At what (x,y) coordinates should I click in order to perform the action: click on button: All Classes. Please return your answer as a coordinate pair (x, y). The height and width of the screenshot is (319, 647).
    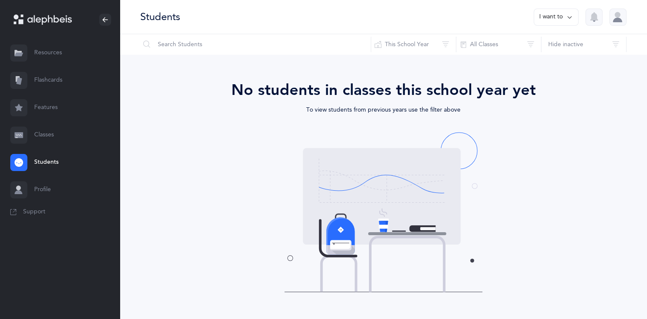
    Looking at the image, I should click on (499, 45).